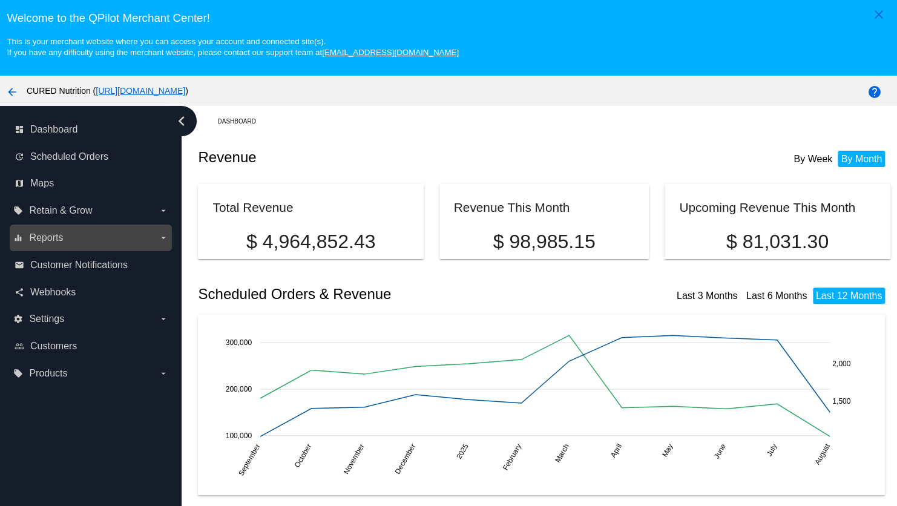  Describe the element at coordinates (239, 436) in the screenshot. I see `text: 100,000` at that location.